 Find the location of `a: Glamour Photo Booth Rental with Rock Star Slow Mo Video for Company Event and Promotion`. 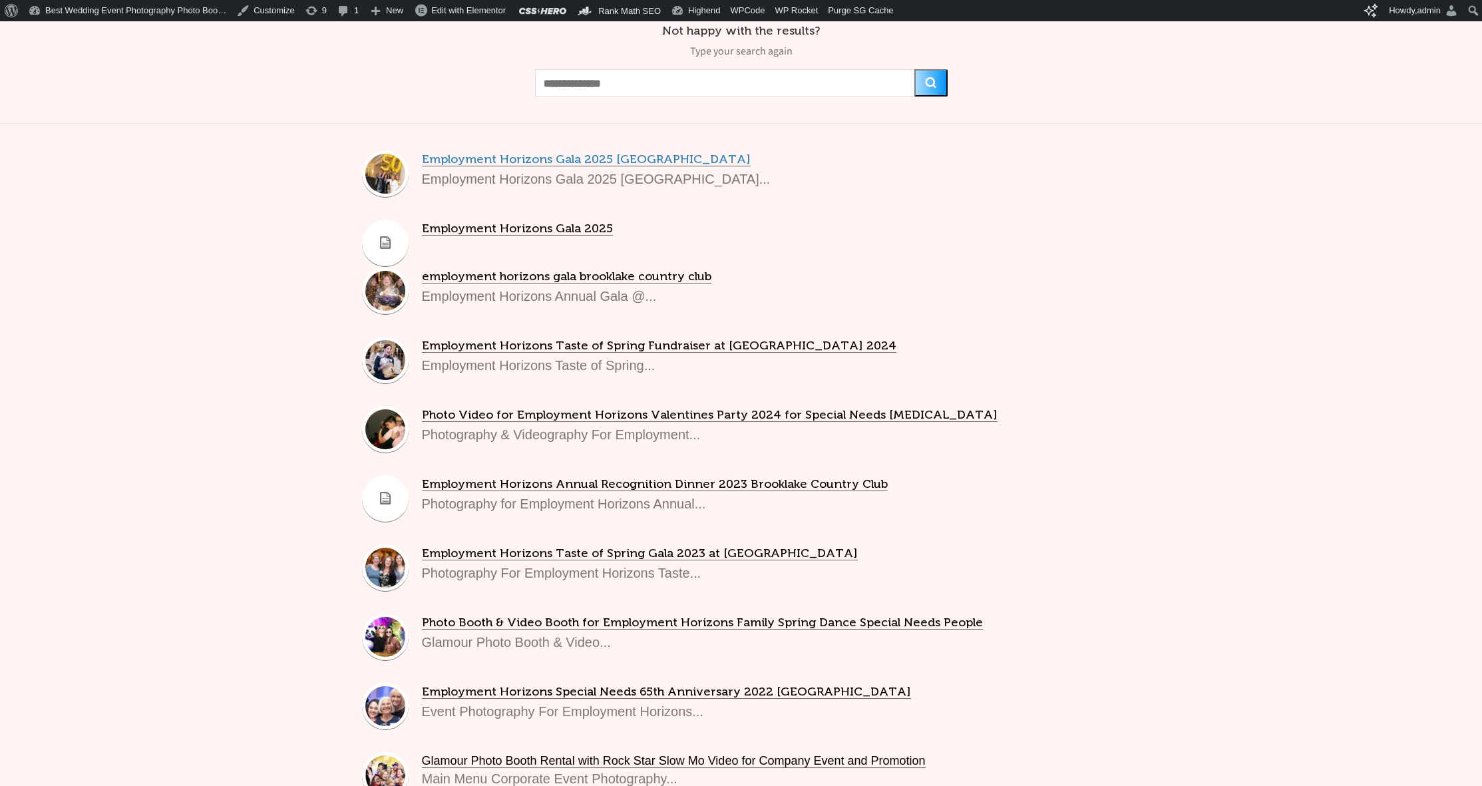

a: Glamour Photo Booth Rental with Rock Star Slow Mo Video for Company Event and Promotion is located at coordinates (673, 761).